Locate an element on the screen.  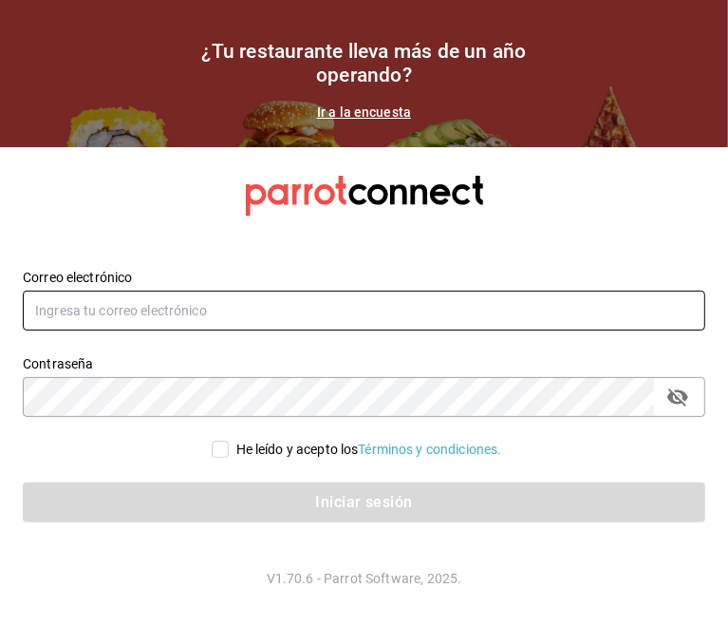
div: He leído y acepto los is located at coordinates (369, 449).